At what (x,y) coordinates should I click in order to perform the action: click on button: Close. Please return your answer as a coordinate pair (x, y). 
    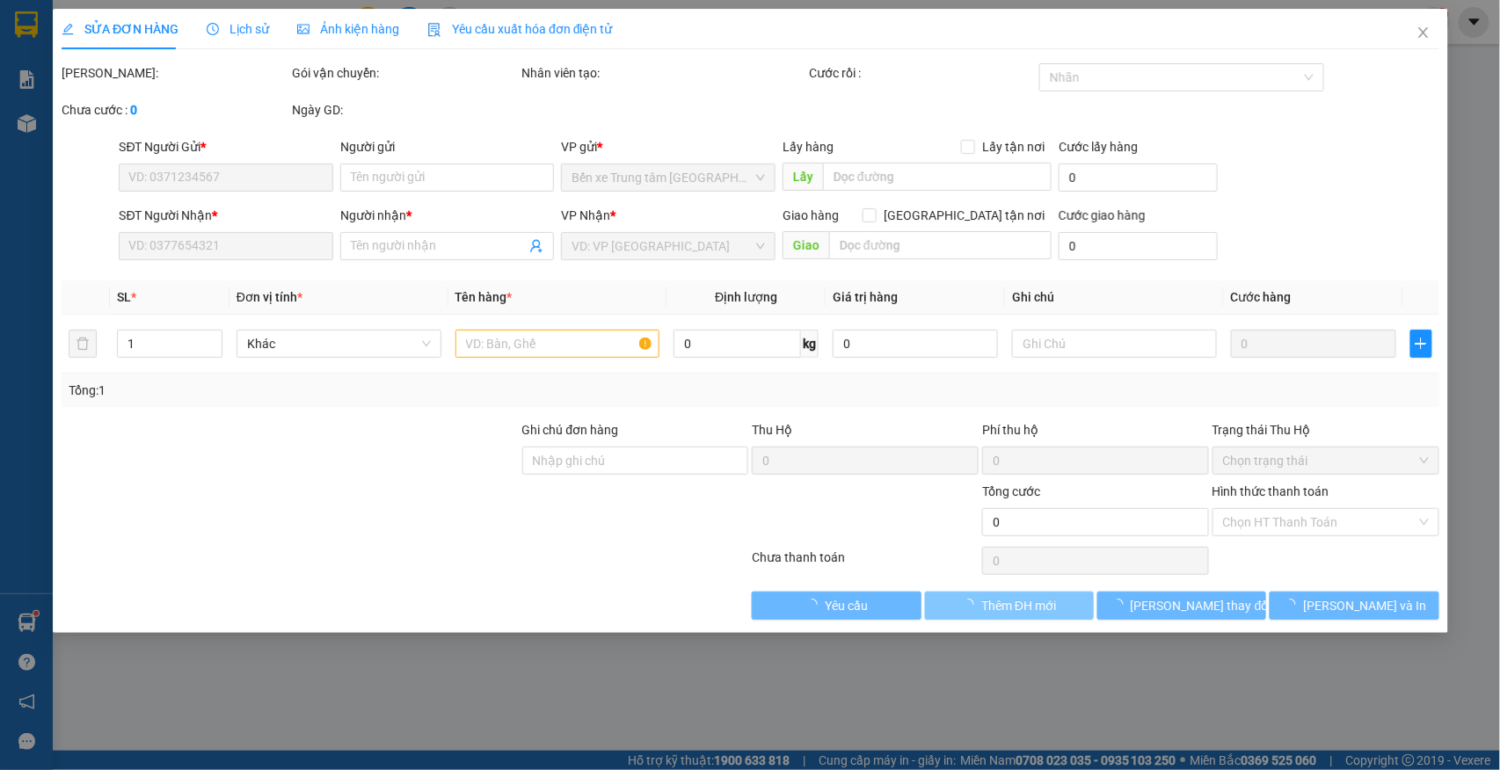
    Looking at the image, I should click on (1423, 33).